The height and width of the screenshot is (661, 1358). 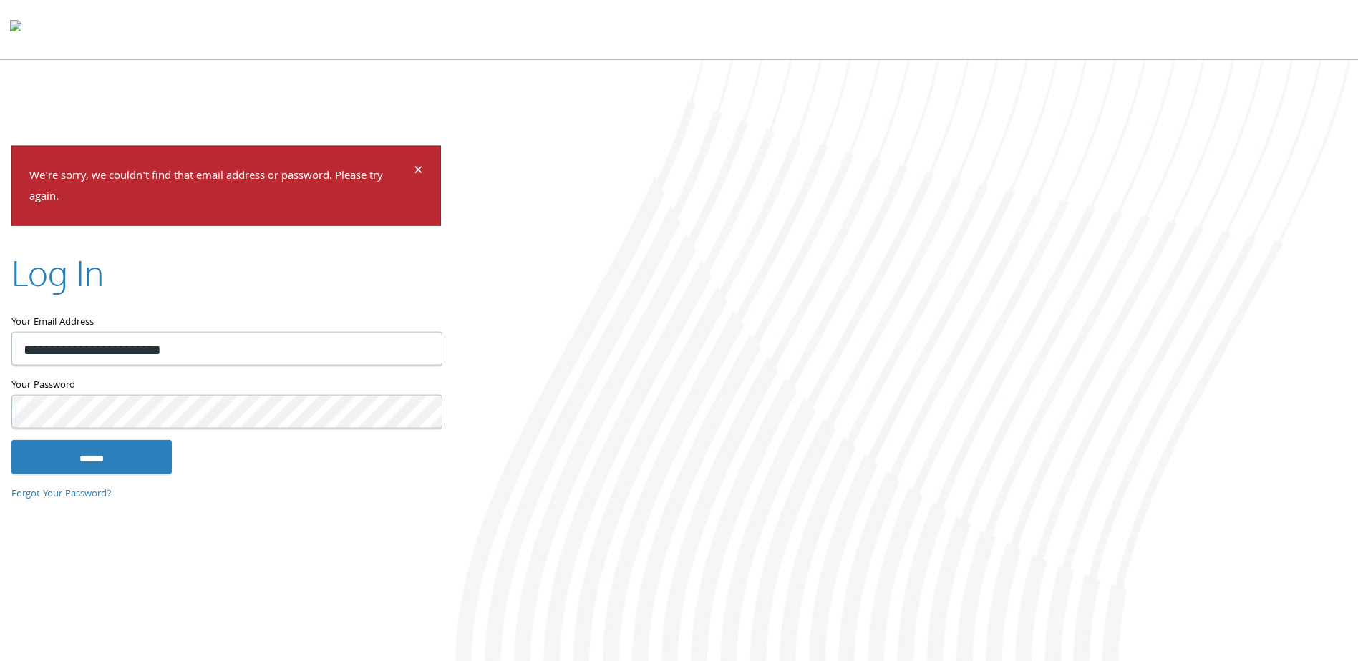 I want to click on h2: Log In, so click(x=57, y=272).